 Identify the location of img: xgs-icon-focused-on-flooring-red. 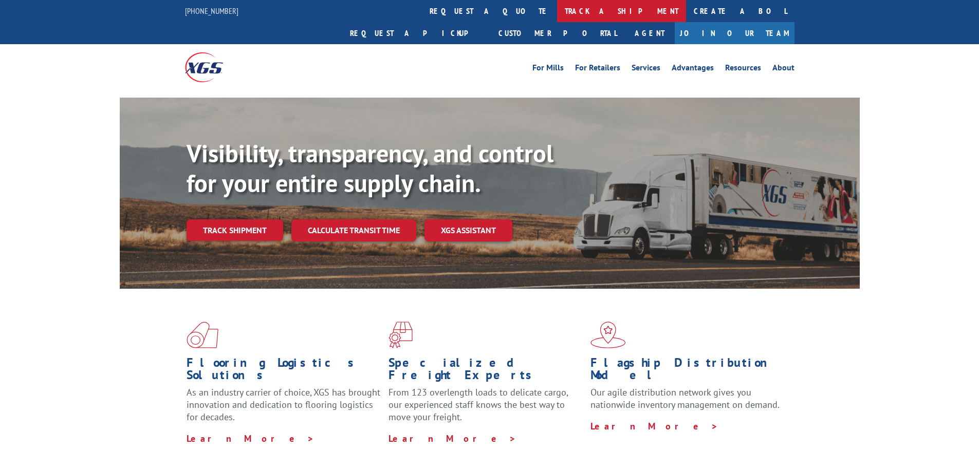
(400, 335).